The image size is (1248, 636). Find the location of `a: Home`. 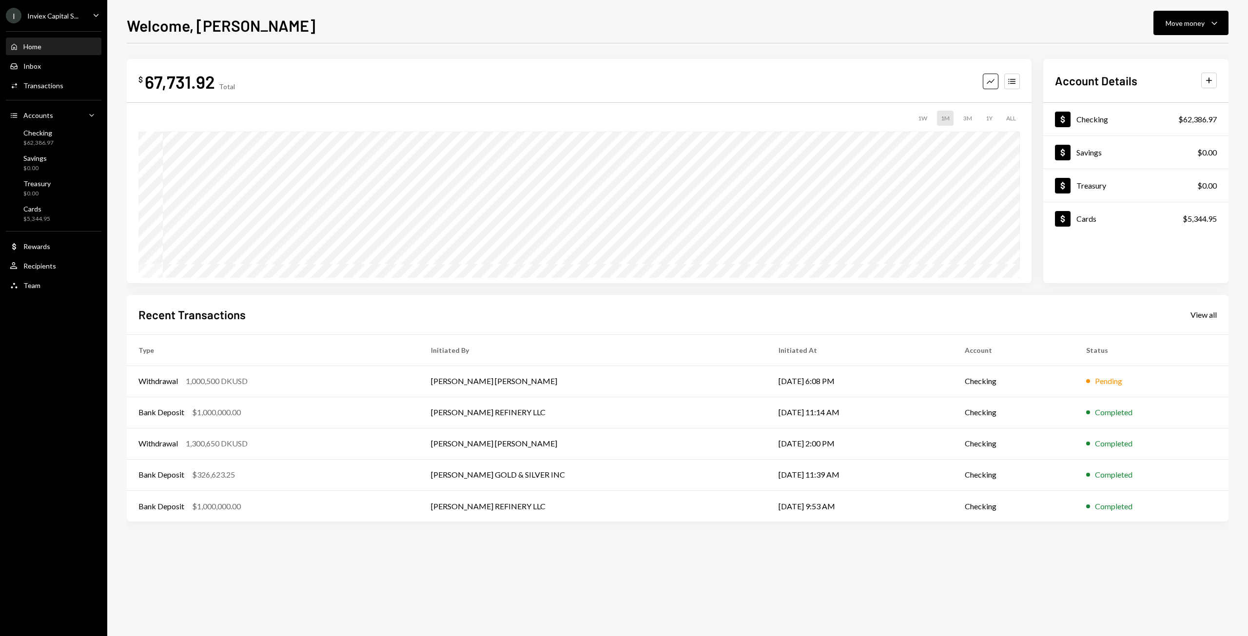

a: Home is located at coordinates (54, 46).